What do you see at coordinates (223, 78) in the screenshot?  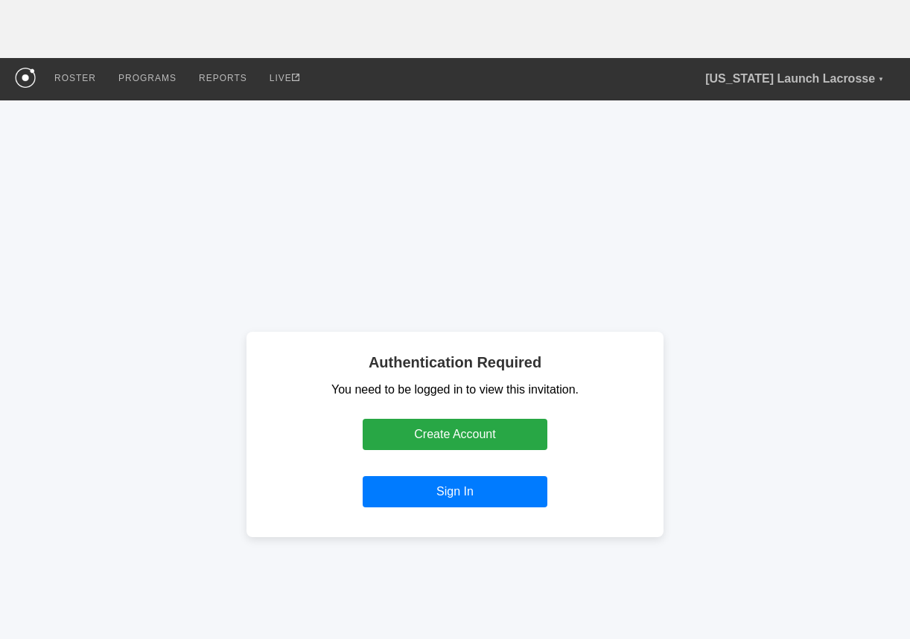 I see `a: REPORTS` at bounding box center [223, 78].